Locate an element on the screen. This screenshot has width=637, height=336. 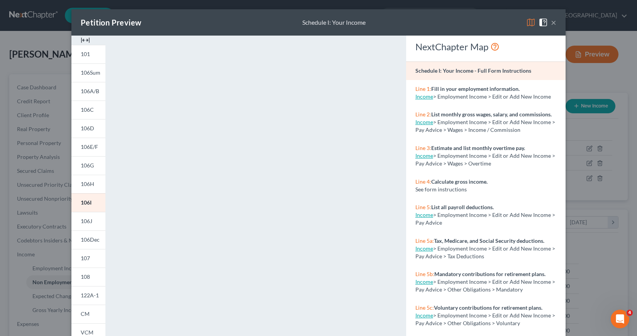
span: 106Sum is located at coordinates (90, 72).